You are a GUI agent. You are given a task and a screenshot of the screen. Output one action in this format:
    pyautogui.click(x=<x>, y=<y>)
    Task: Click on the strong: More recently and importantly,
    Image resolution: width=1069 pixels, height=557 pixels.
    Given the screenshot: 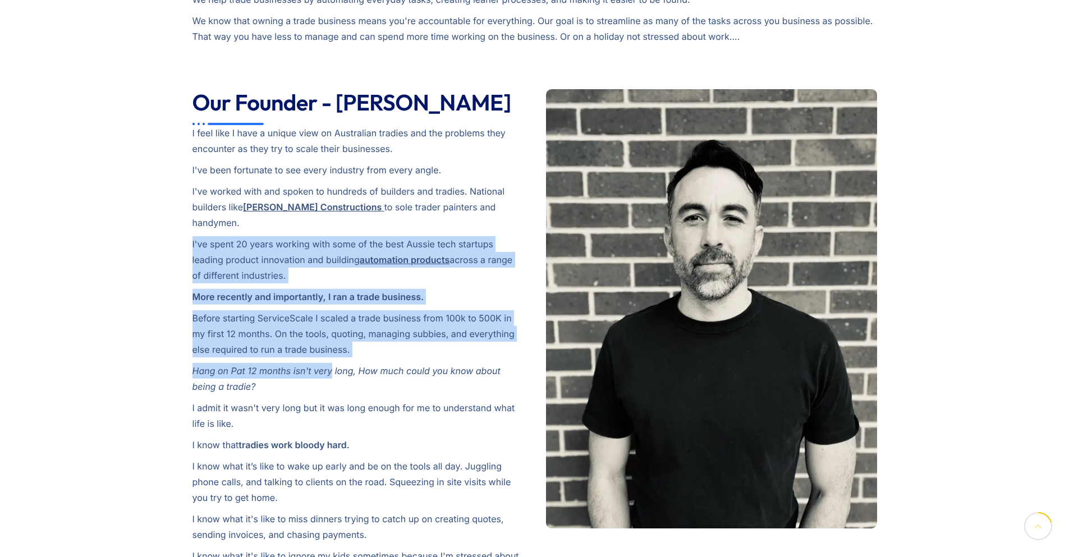 What is the action you would take?
    pyautogui.click(x=259, y=297)
    